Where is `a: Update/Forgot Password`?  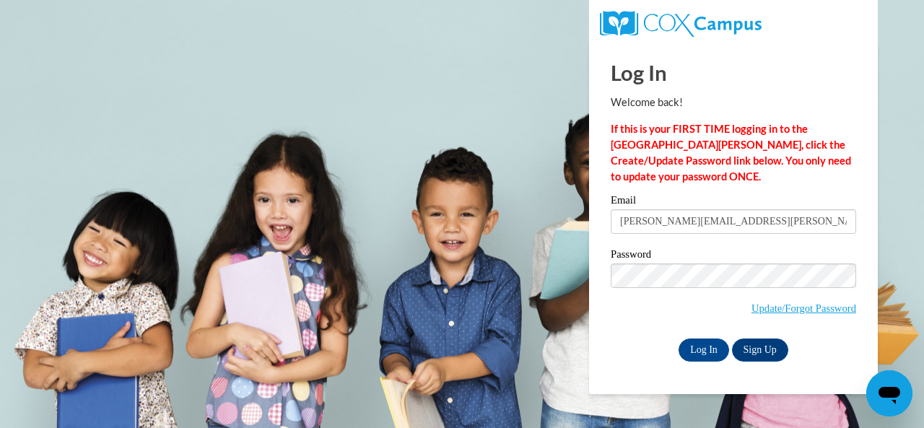 a: Update/Forgot Password is located at coordinates (804, 308).